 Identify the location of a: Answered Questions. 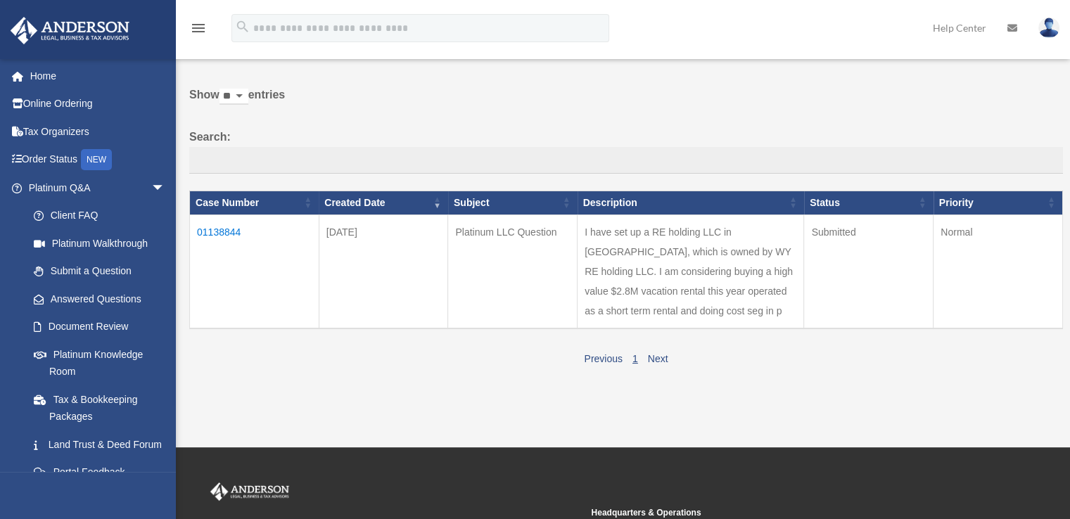
(96, 299).